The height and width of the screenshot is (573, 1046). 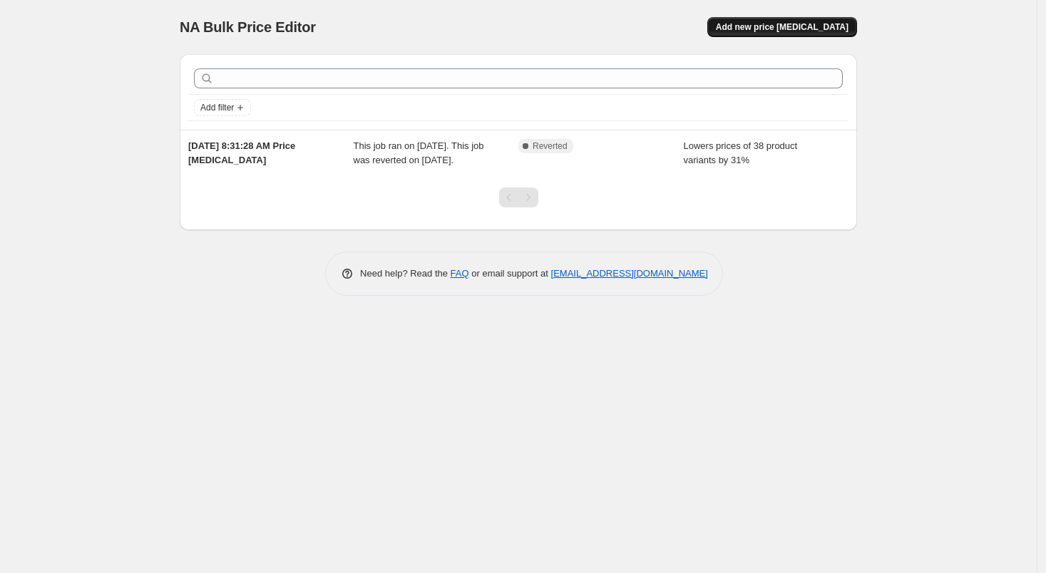 I want to click on button: Add filter, so click(x=223, y=108).